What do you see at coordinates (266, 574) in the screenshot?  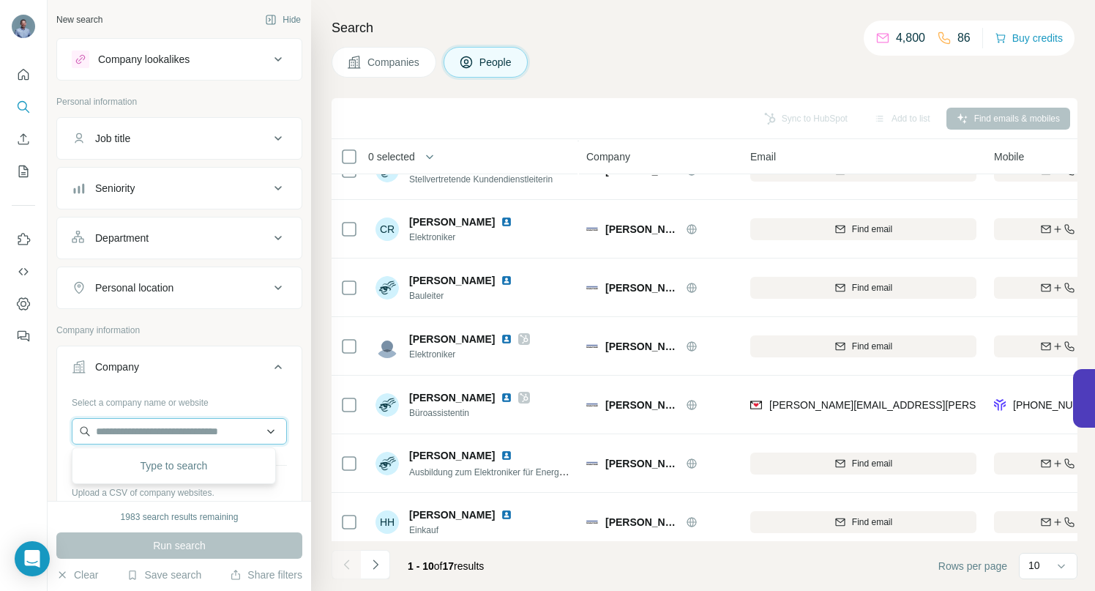 I see `button: Share filters` at bounding box center [266, 574].